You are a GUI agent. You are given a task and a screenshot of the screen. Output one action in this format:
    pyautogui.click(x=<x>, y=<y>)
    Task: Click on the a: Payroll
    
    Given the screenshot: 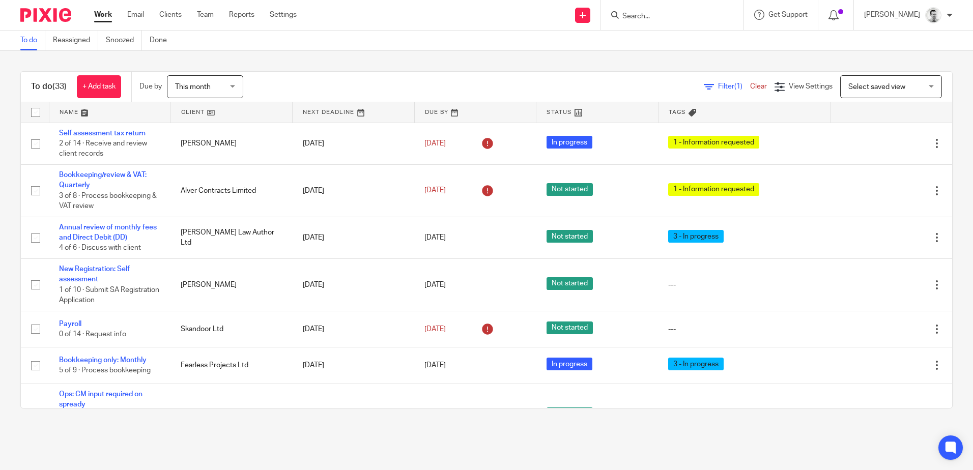 What is the action you would take?
    pyautogui.click(x=70, y=324)
    